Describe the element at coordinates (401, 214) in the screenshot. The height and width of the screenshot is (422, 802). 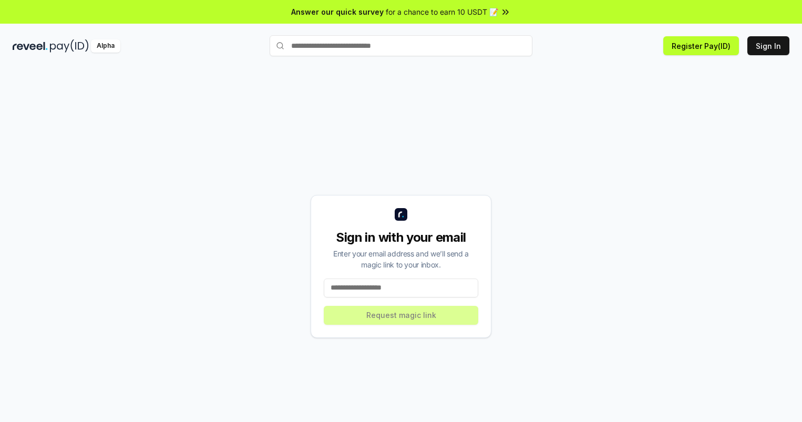
I see `img: logo_small` at that location.